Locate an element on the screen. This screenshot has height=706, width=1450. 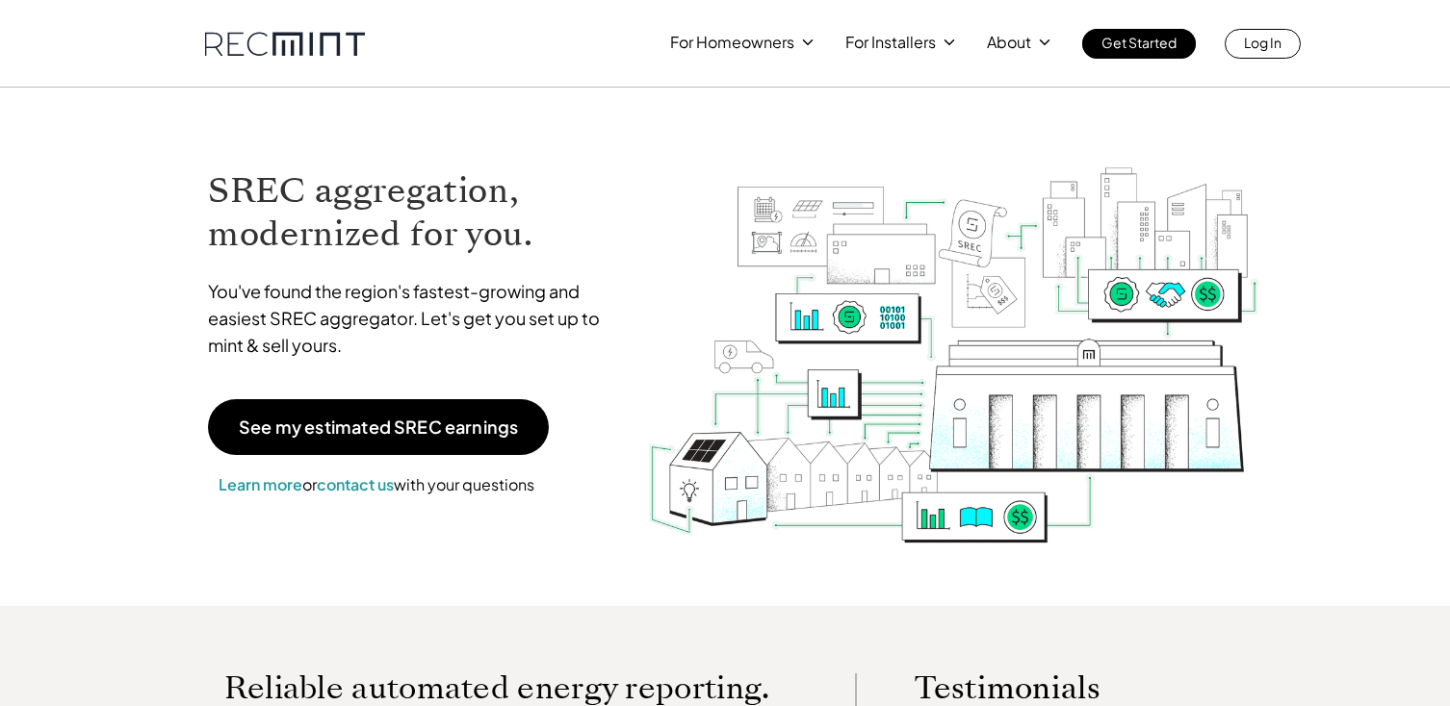
span: contact us is located at coordinates (355, 484).